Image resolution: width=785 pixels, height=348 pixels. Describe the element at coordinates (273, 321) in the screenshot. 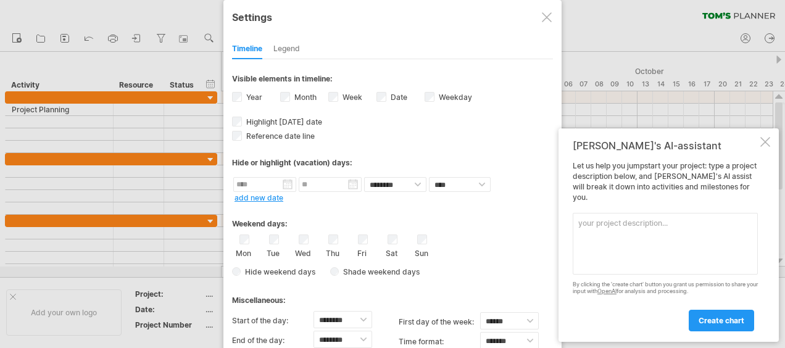

I see `label: Start of the day:` at that location.